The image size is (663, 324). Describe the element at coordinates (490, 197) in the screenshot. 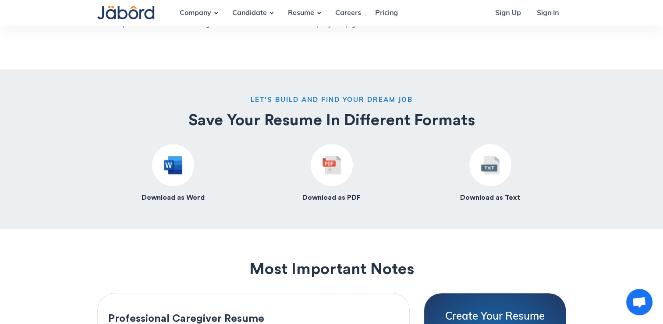

I see `h4: Download as Text` at that location.